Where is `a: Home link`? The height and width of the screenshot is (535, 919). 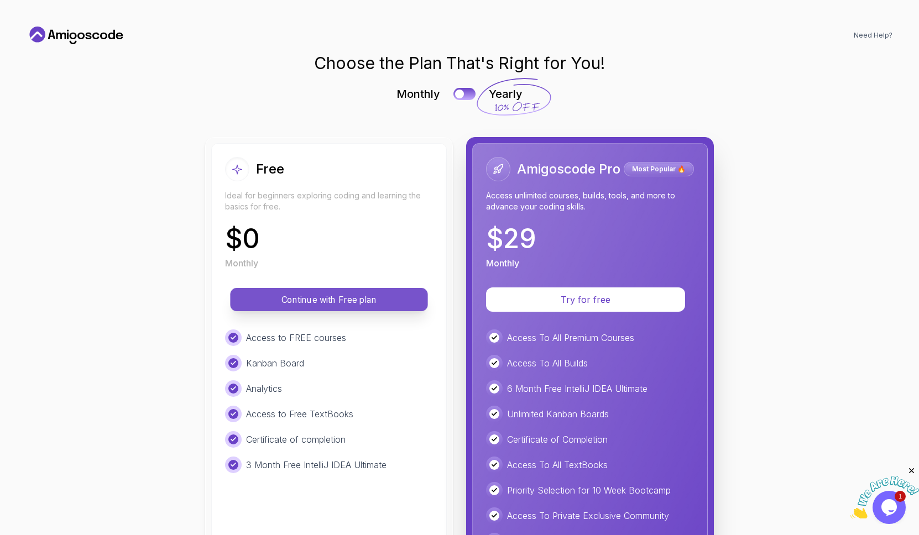 a: Home link is located at coordinates (76, 35).